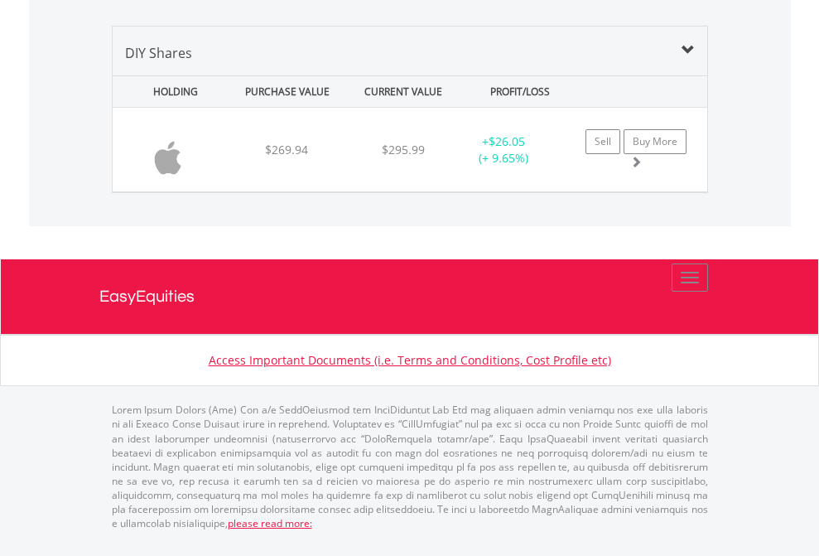 This screenshot has height=556, width=819. Describe the element at coordinates (403, 91) in the screenshot. I see `div: CURRENT VALUE` at that location.